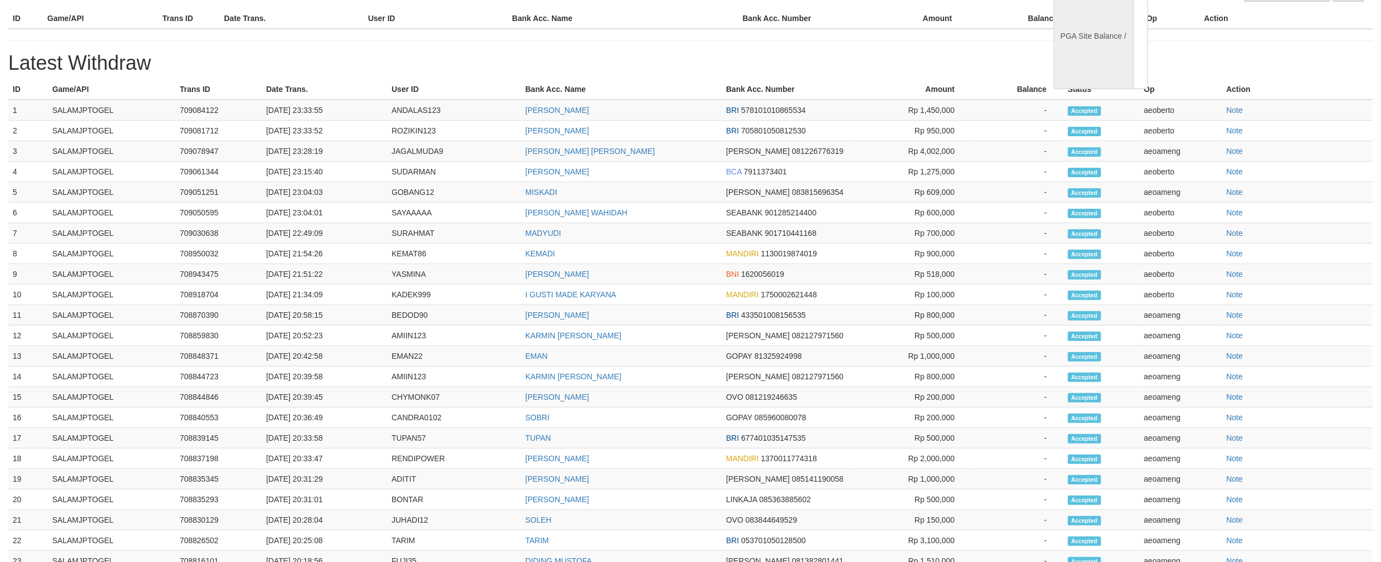 This screenshot has height=562, width=1381. Describe the element at coordinates (28, 438) in the screenshot. I see `td: 17` at that location.